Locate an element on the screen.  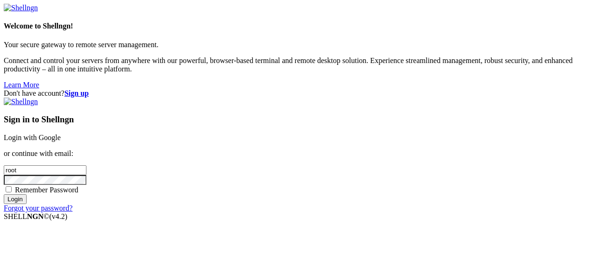
input: Email address is located at coordinates (45, 170).